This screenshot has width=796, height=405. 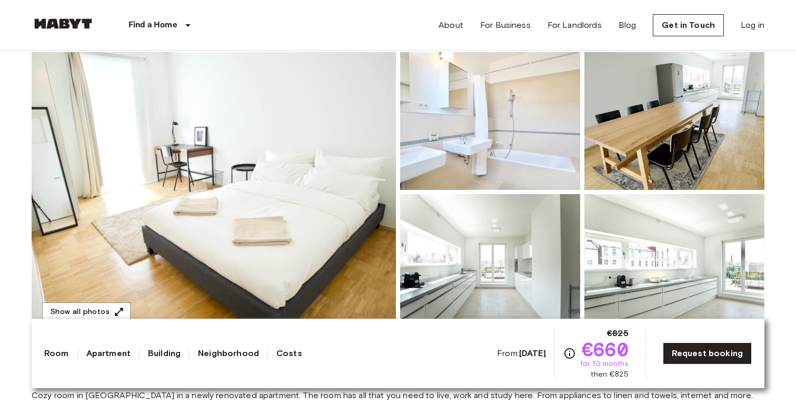 I want to click on a: For Business, so click(x=505, y=25).